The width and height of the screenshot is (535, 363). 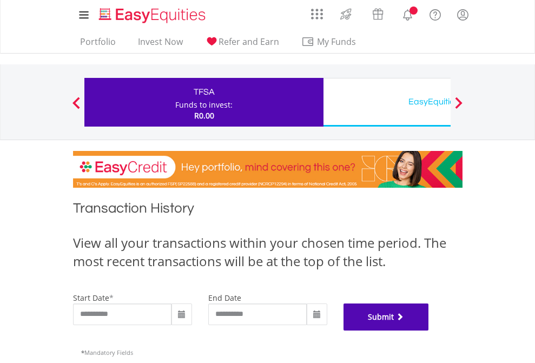 What do you see at coordinates (407, 14) in the screenshot?
I see `a: Notifications` at bounding box center [407, 14].